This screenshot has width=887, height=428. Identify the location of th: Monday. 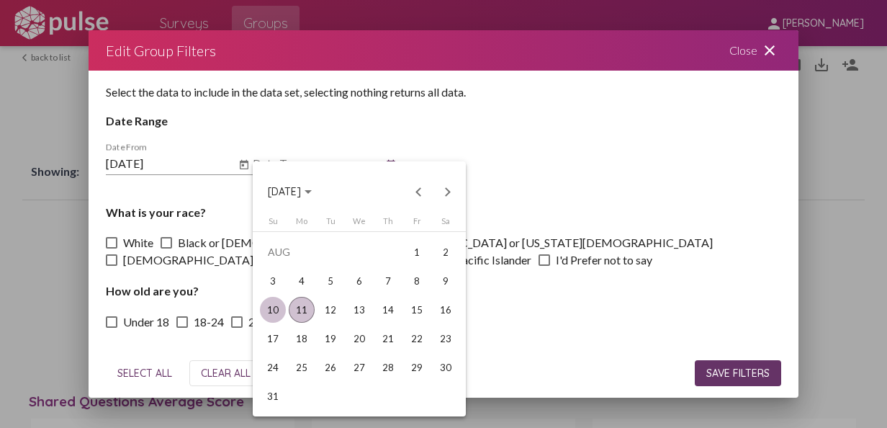
(302, 223).